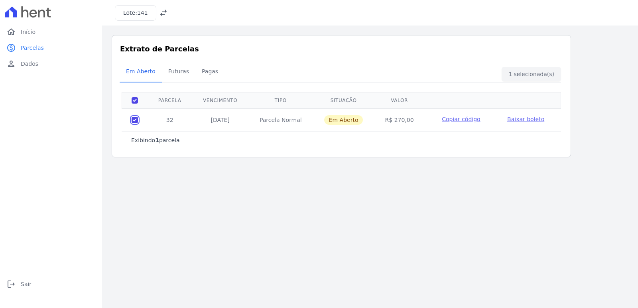 Image resolution: width=638 pixels, height=308 pixels. What do you see at coordinates (11, 64) in the screenshot?
I see `i: person` at bounding box center [11, 64].